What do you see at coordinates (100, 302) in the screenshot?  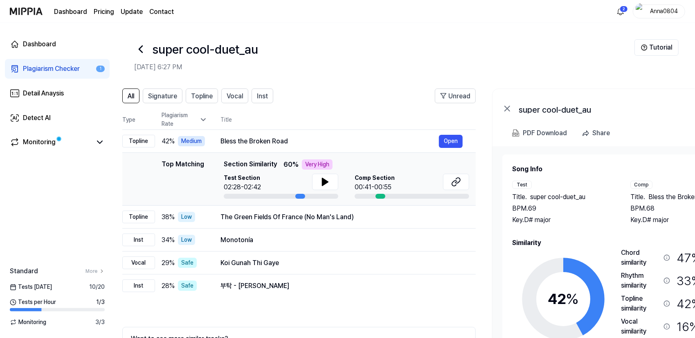 I see `span: 1 / 3` at bounding box center [100, 302].